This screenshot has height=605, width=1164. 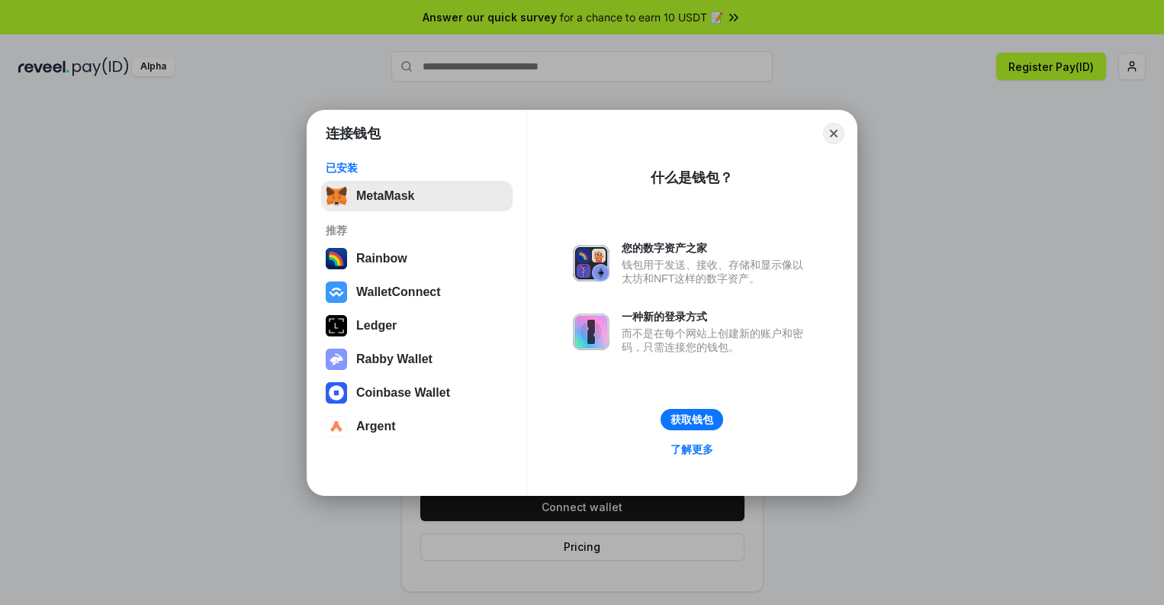 I want to click on div: 获取钱包, so click(x=692, y=420).